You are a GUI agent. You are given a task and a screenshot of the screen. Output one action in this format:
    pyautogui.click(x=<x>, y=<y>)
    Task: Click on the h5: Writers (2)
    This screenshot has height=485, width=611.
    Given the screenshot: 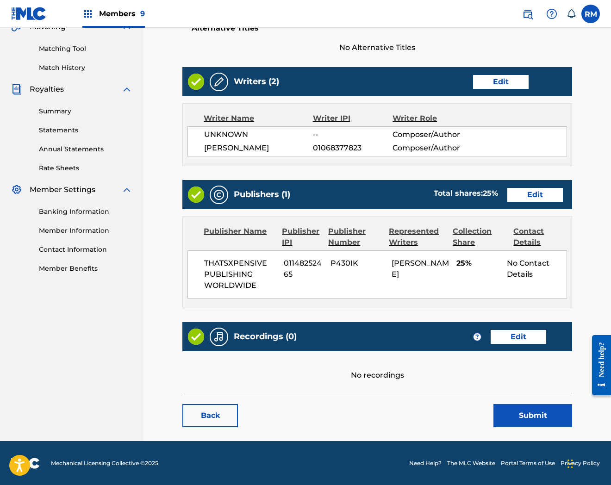 What is the action you would take?
    pyautogui.click(x=256, y=81)
    